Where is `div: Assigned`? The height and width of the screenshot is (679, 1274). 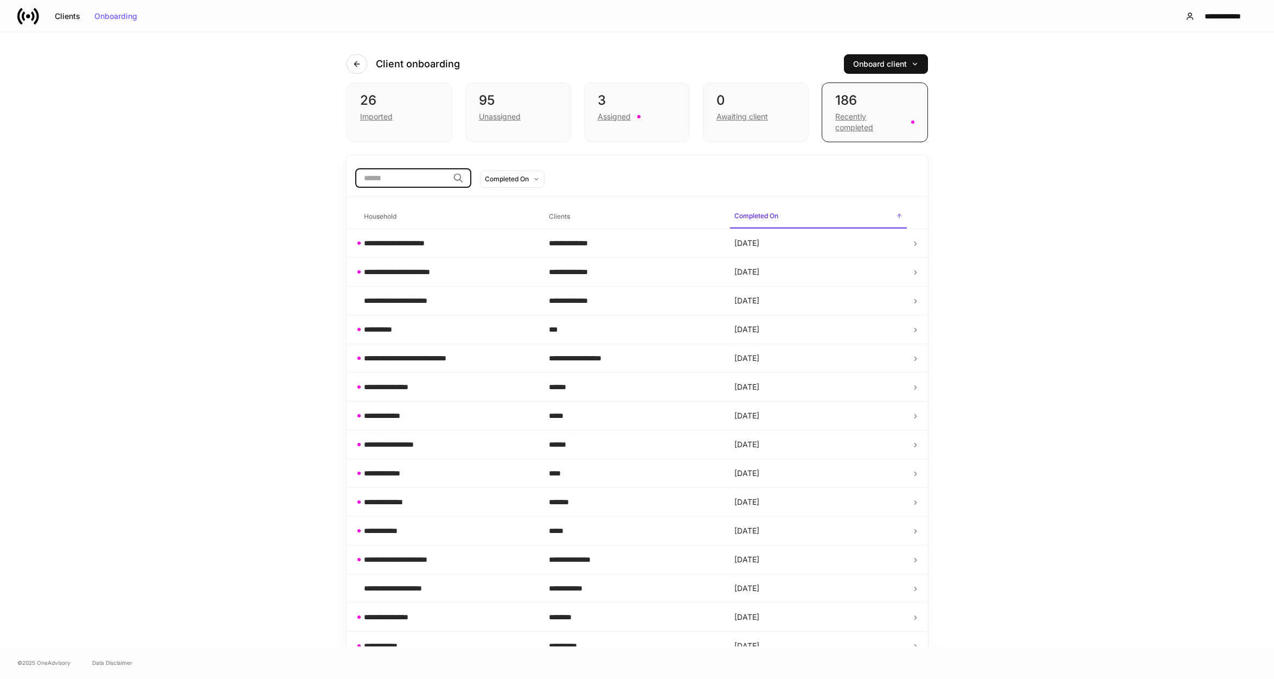
div: Assigned is located at coordinates (614, 117).